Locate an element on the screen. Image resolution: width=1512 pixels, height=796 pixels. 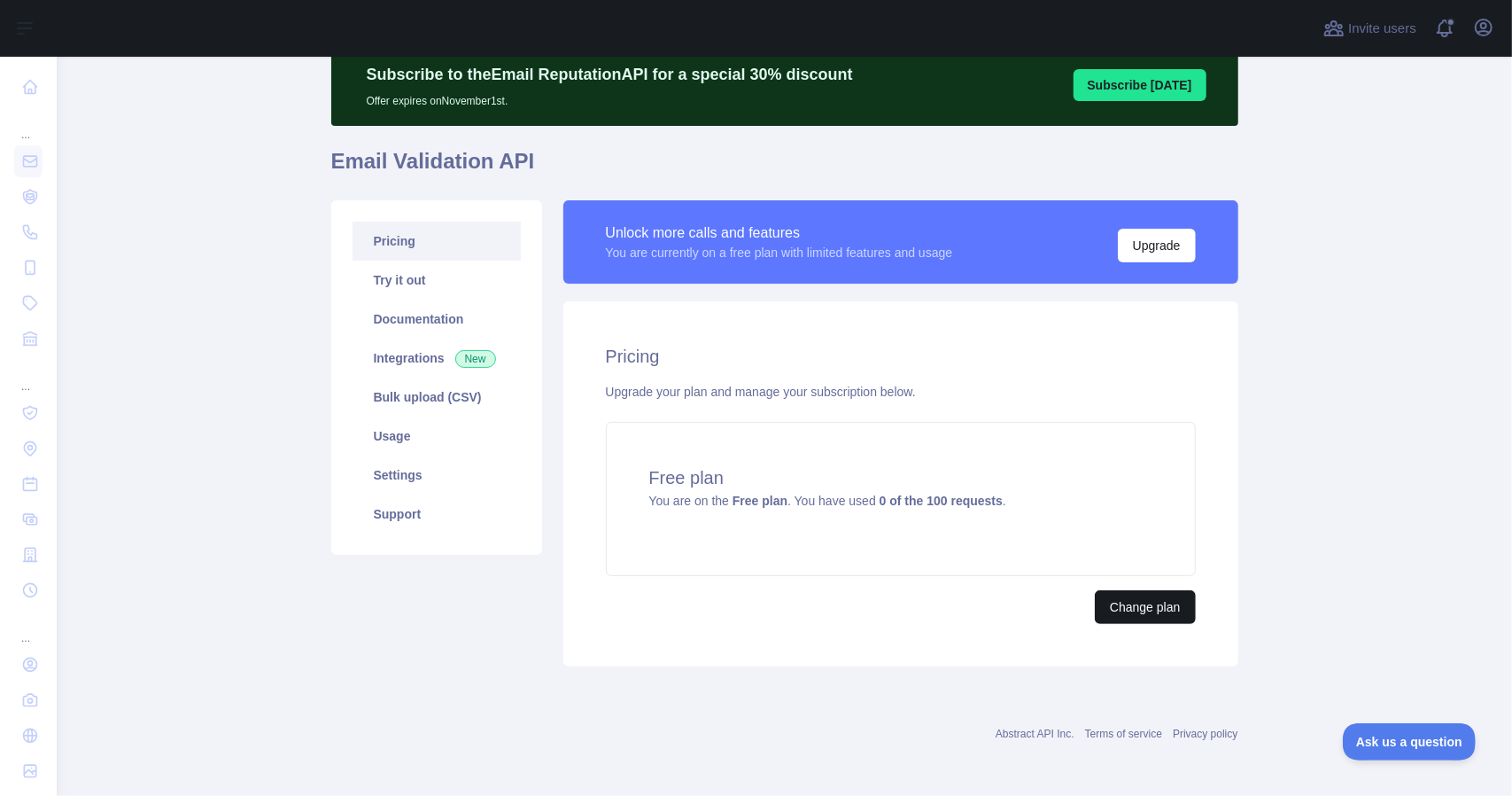
div: You are currently on a free plan with limited features and usage is located at coordinates (779, 252).